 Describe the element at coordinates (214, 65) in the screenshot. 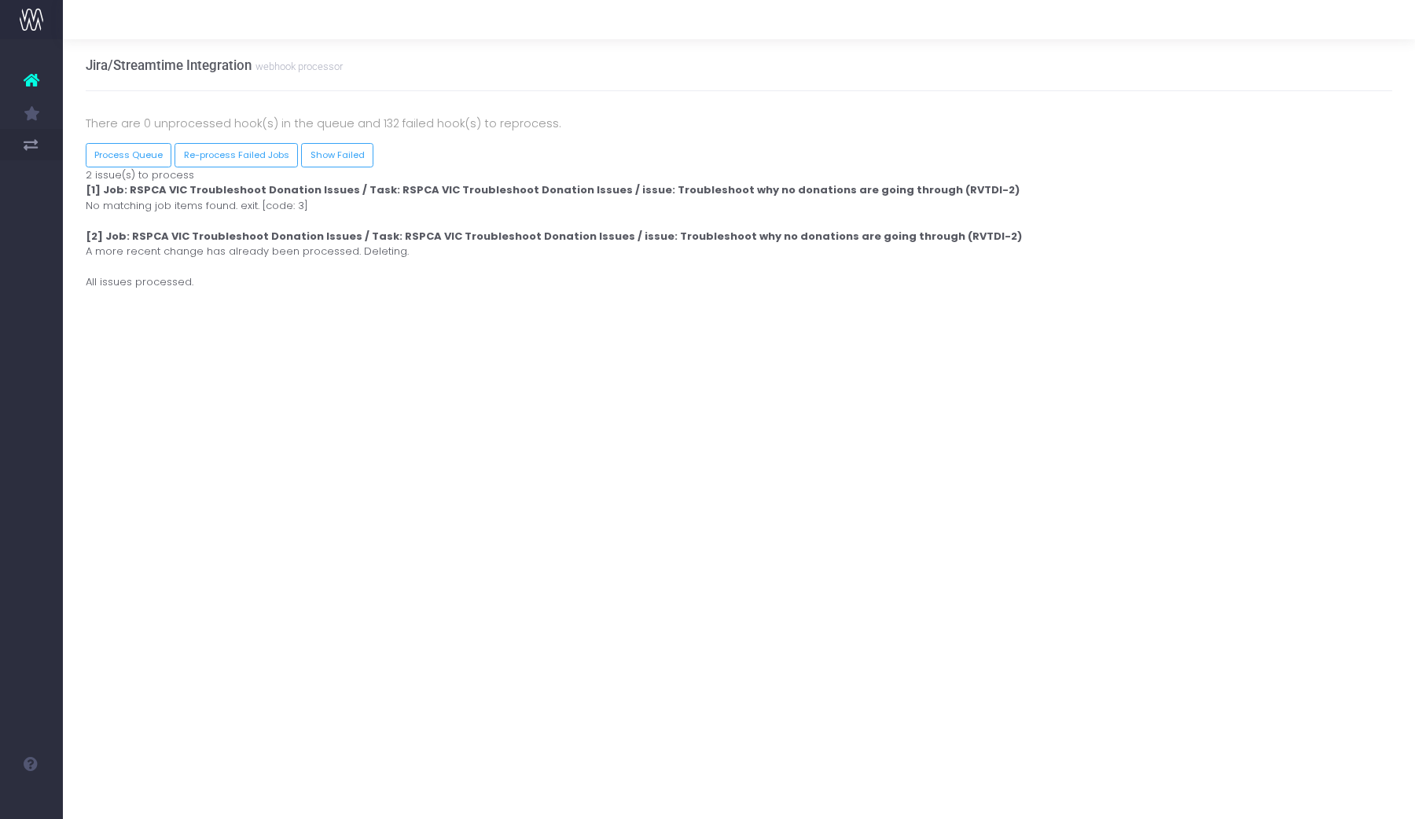

I see `h3: Jira/Streamtime Integration` at that location.